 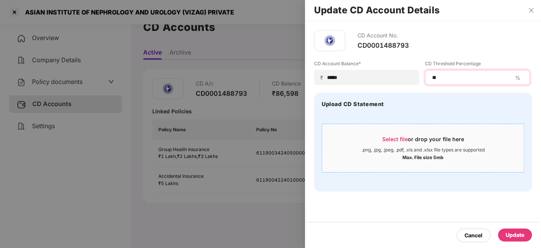 What do you see at coordinates (383, 35) in the screenshot?
I see `div: CD Account No.` at bounding box center [383, 35].